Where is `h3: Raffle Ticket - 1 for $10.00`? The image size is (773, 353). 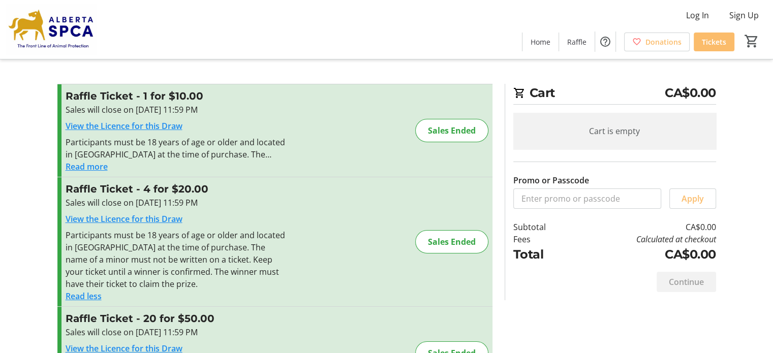
h3: Raffle Ticket - 1 for $10.00 is located at coordinates (176, 96).